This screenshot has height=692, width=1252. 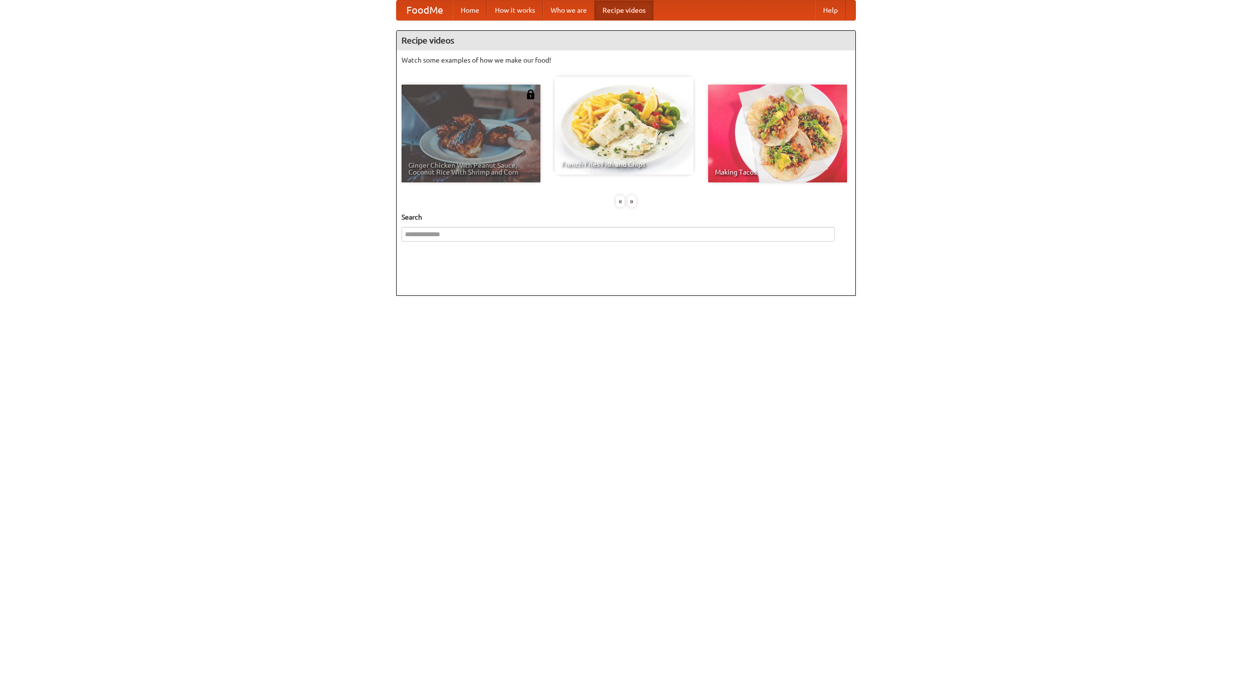 I want to click on h4: Recipe videos, so click(x=626, y=41).